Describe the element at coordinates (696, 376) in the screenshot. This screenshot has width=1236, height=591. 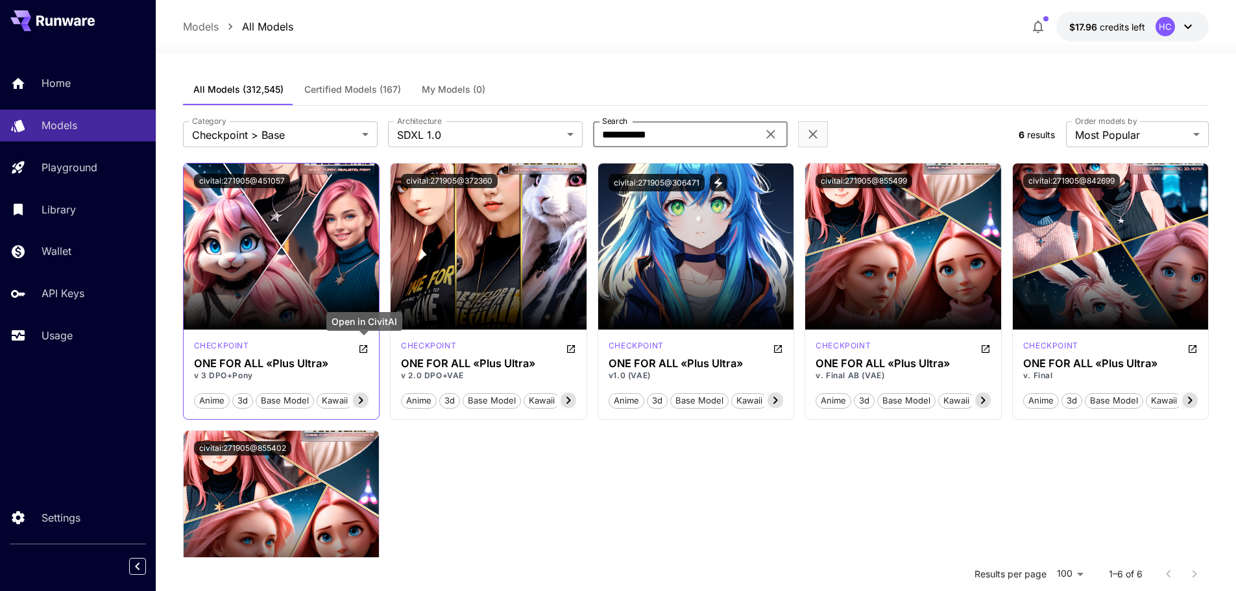
I see `p: v1.0 (VAE)` at that location.